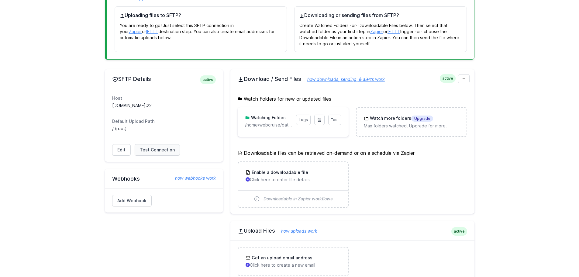 This screenshot has width=579, height=277. I want to click on a: how downloads, sending, & alerts work, so click(343, 79).